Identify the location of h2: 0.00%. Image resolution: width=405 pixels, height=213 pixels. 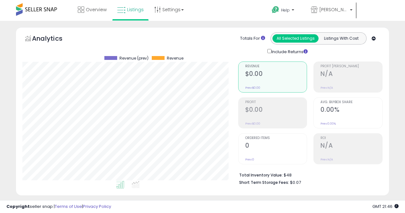
(351, 110).